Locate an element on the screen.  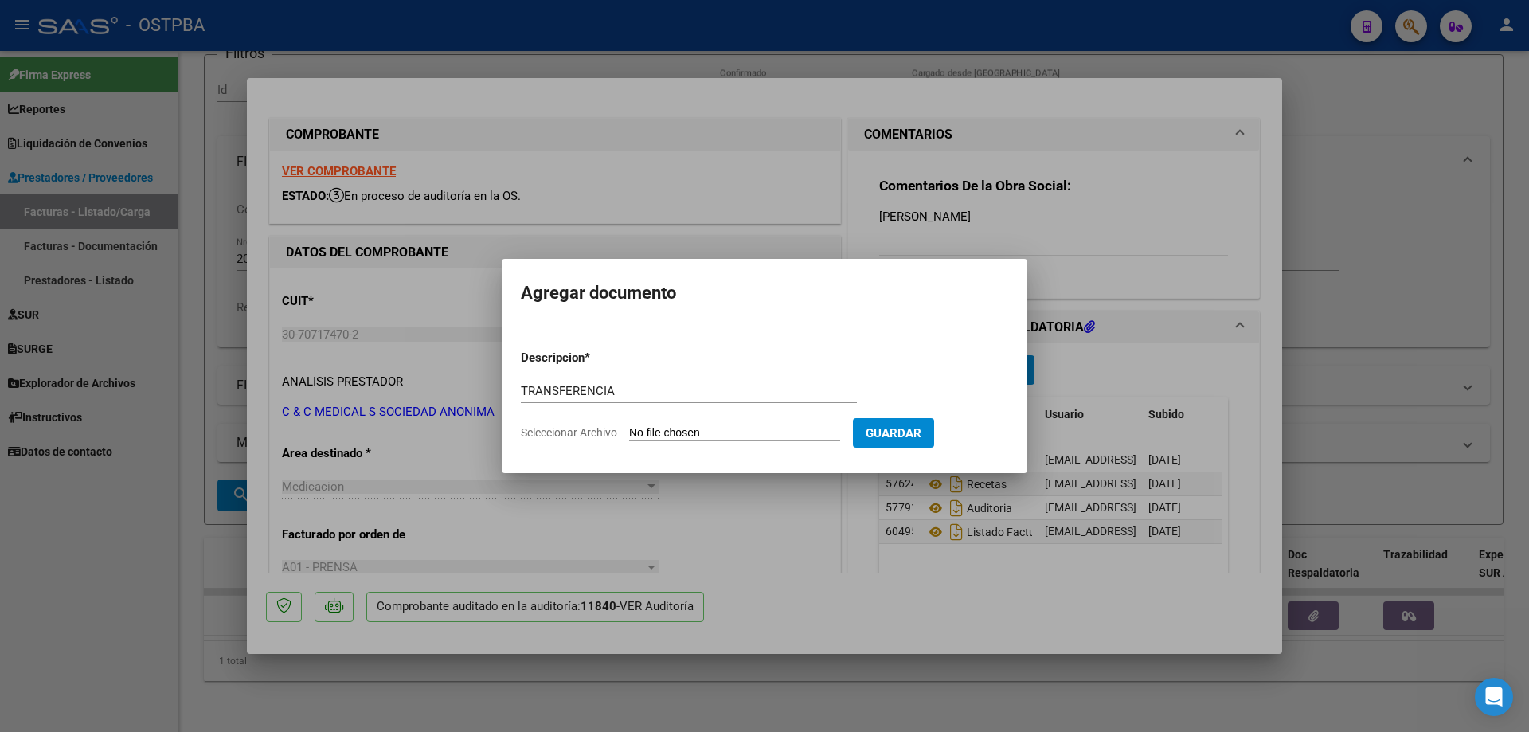
span: Seleccionar Archivo is located at coordinates (569, 432).